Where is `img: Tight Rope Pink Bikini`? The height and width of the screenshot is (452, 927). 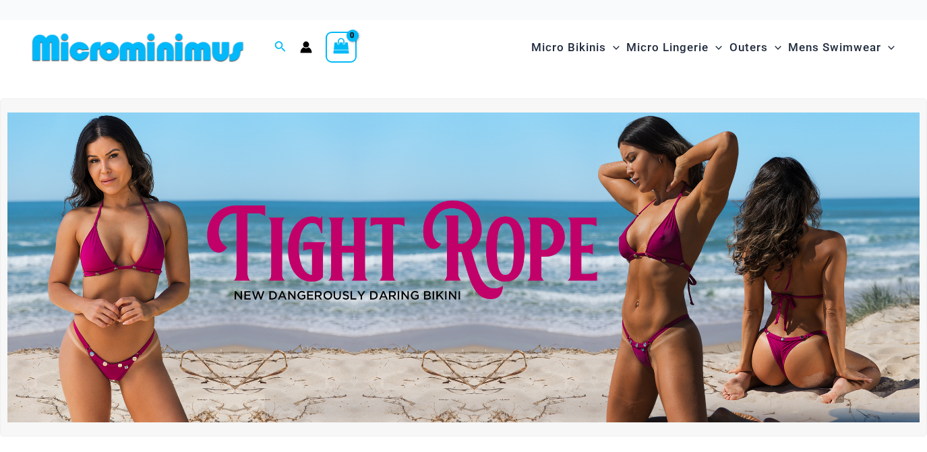 img: Tight Rope Pink Bikini is located at coordinates (463, 268).